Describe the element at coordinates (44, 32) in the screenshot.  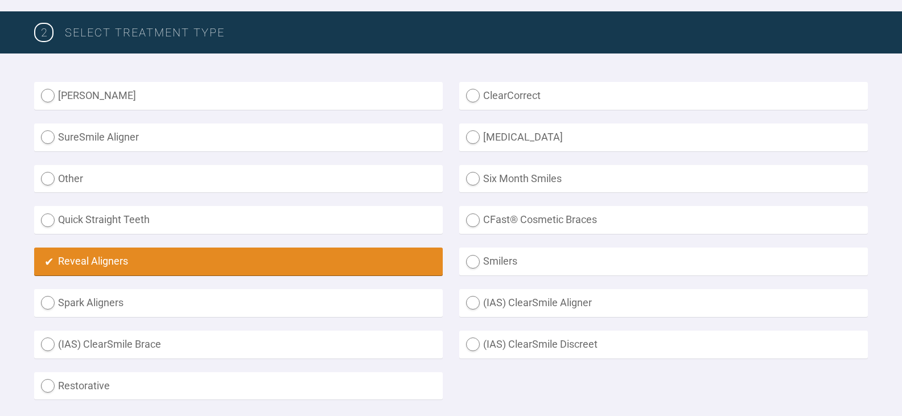
I see `span: 2` at that location.